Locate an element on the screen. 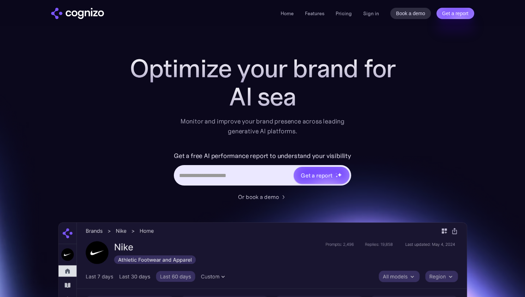  a: Home is located at coordinates (287, 13).